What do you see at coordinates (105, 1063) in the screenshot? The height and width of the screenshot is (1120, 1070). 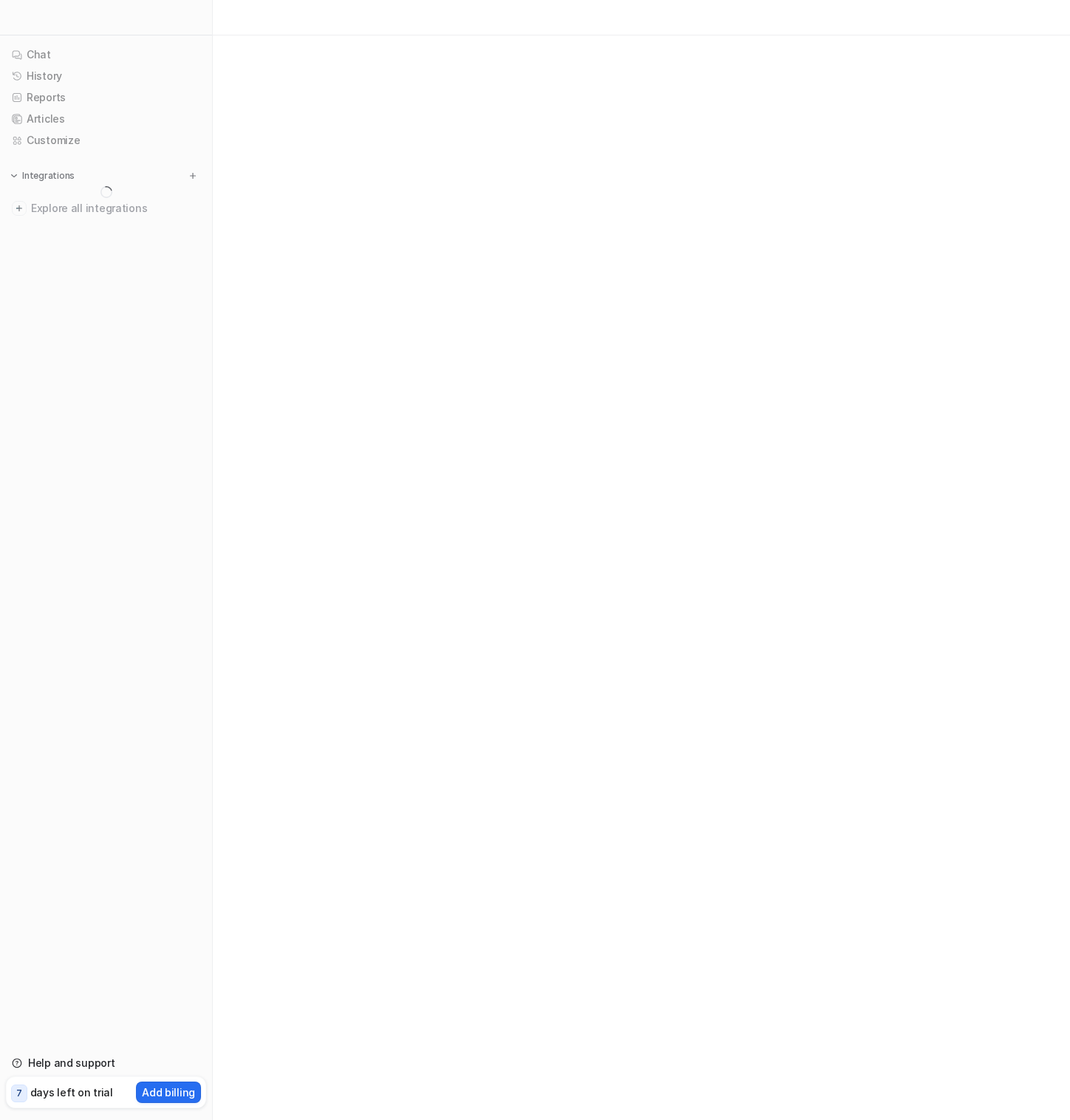 I see `a: Help and support` at bounding box center [105, 1063].